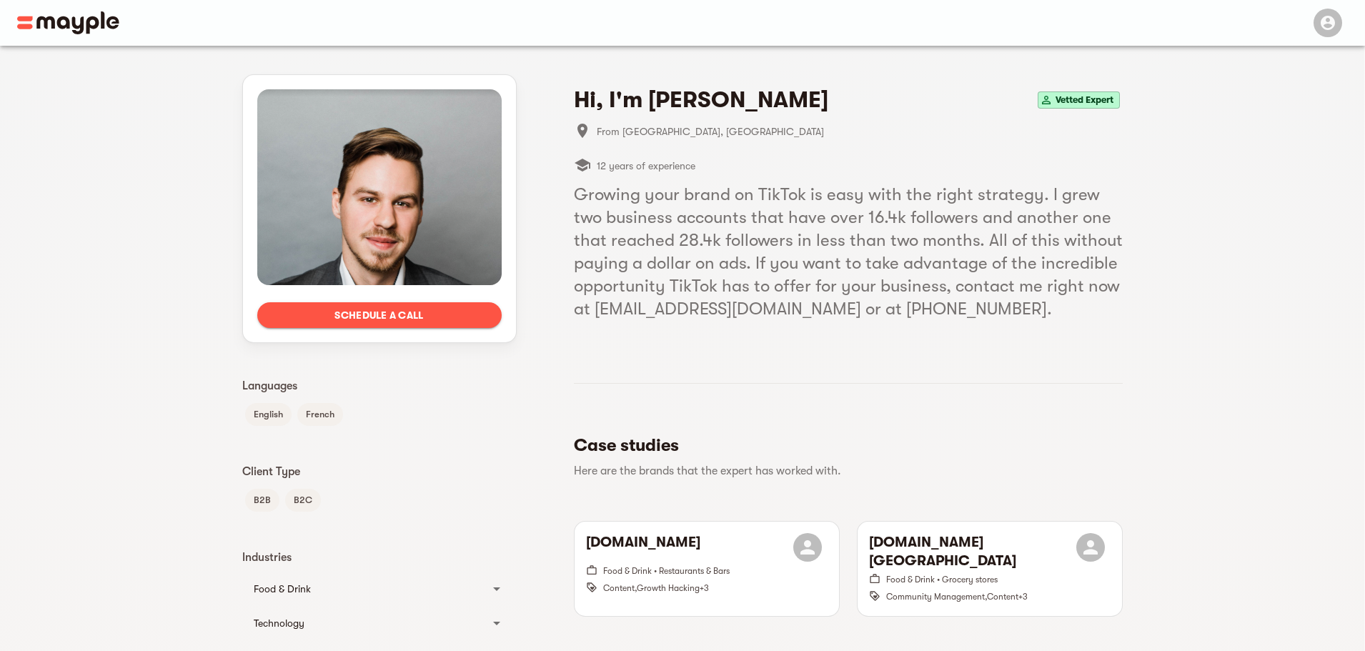 This screenshot has width=1365, height=651. I want to click on span: Menu, so click(1327, 21).